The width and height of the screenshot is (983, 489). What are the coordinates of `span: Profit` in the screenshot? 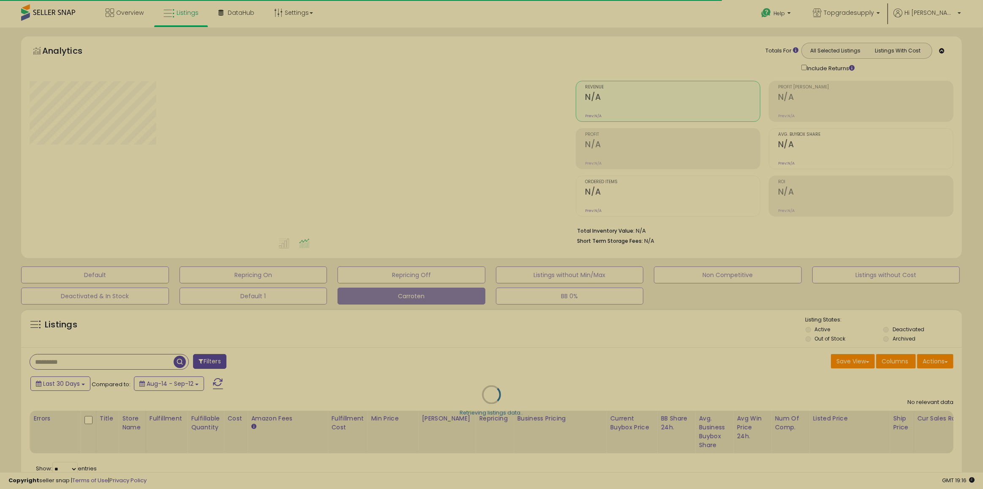 It's located at (673, 134).